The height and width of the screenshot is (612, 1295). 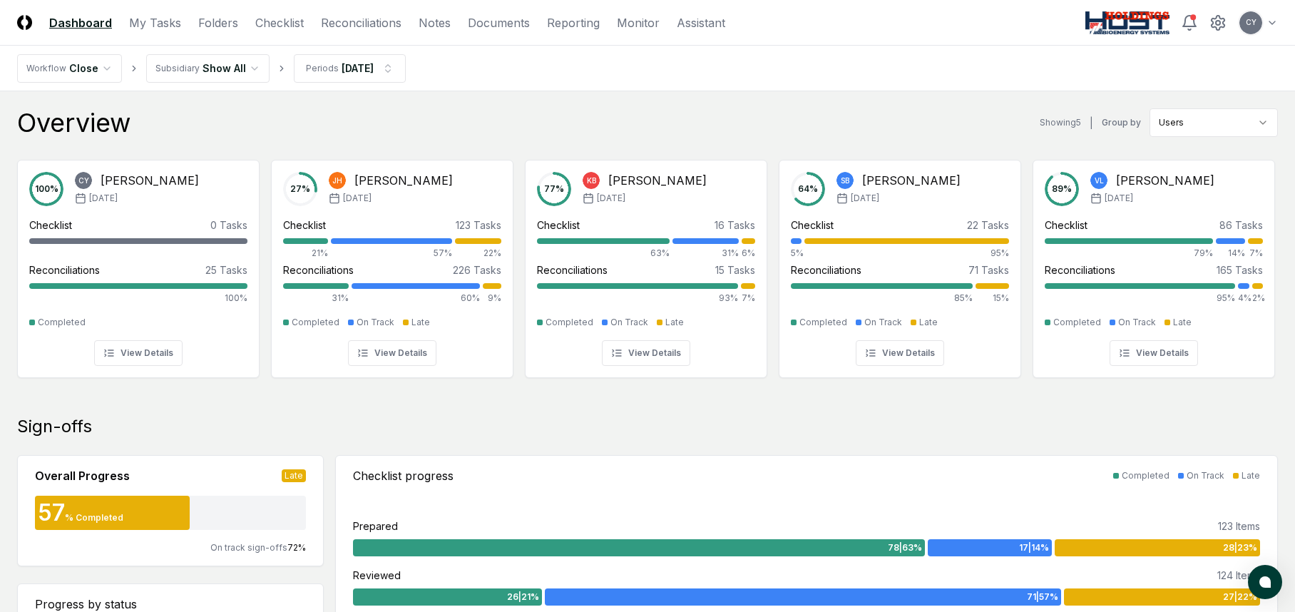 What do you see at coordinates (477, 270) in the screenshot?
I see `div: 226 Tasks` at bounding box center [477, 270].